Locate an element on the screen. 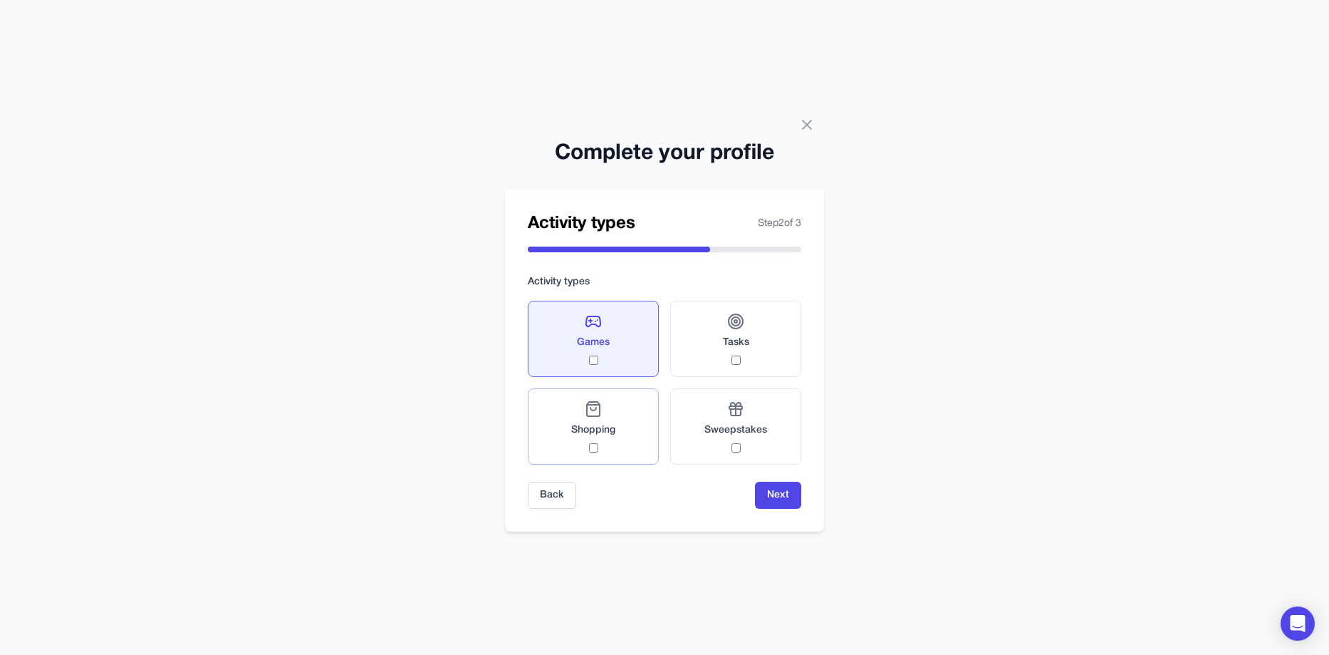  button: Back is located at coordinates (552, 495).